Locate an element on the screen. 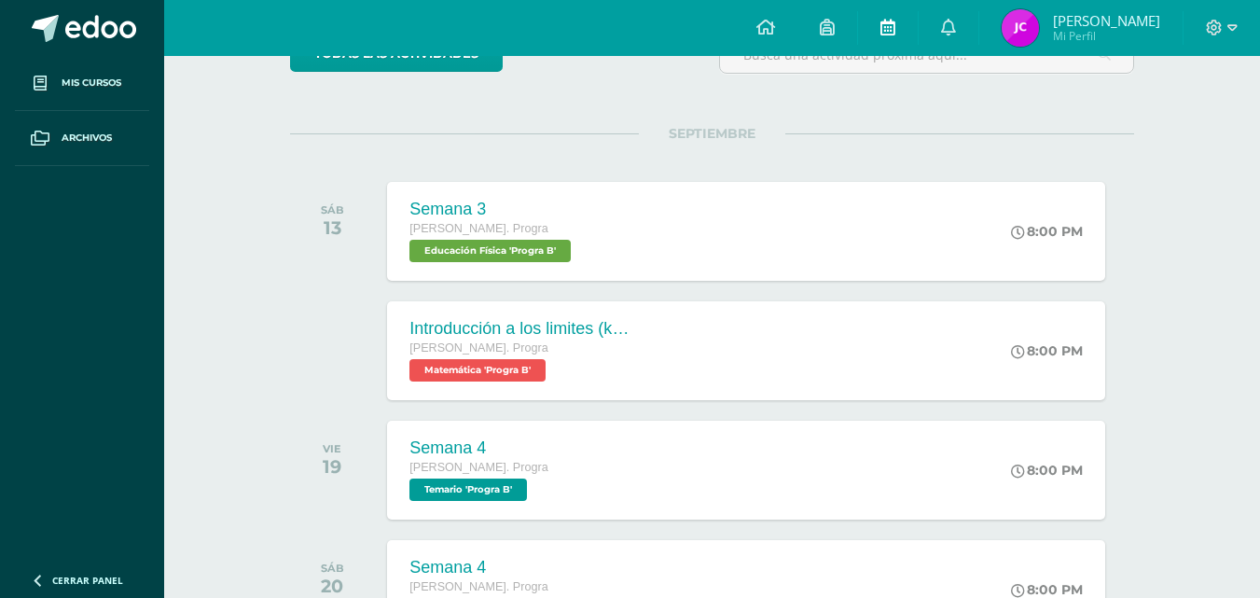  div: 20 is located at coordinates (332, 586).